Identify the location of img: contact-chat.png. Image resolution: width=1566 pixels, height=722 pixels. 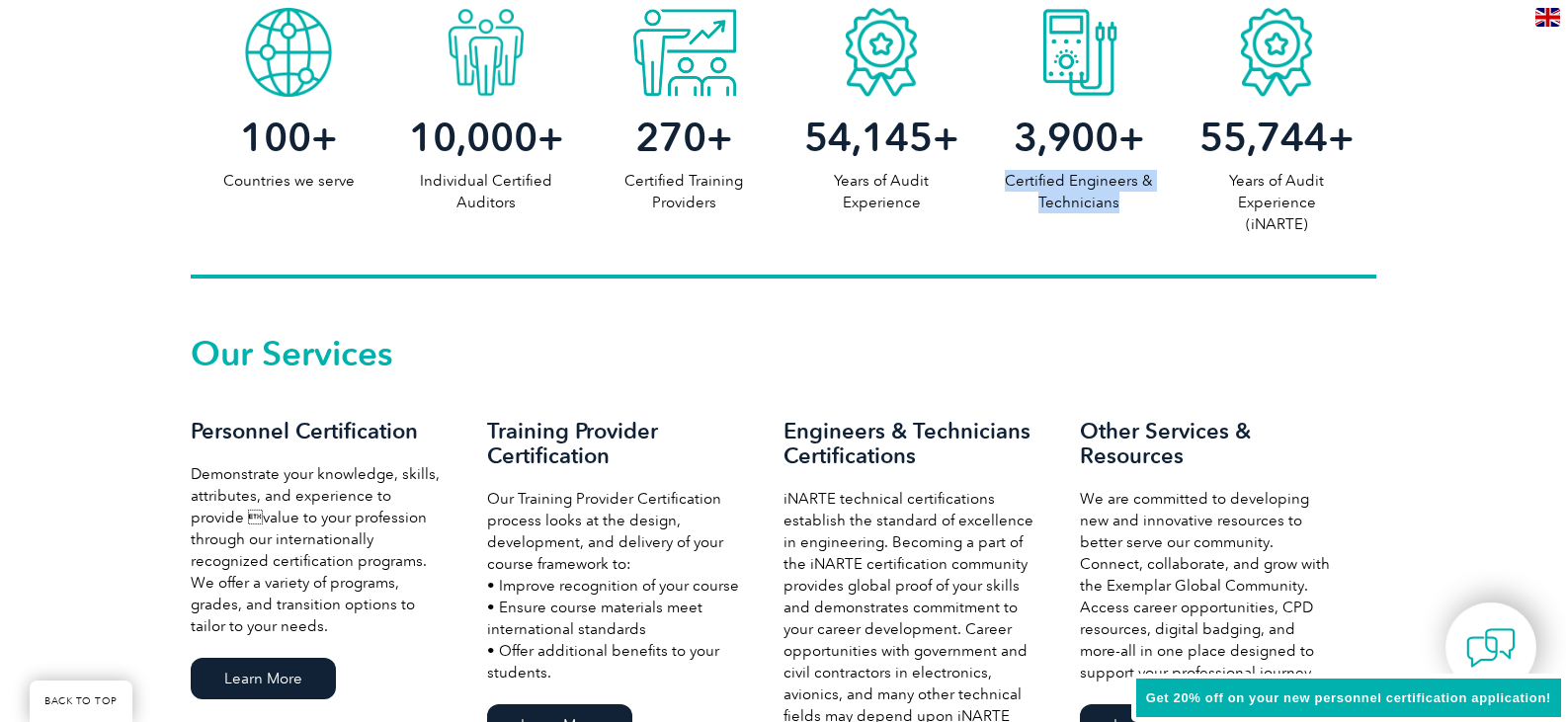
(1491, 648).